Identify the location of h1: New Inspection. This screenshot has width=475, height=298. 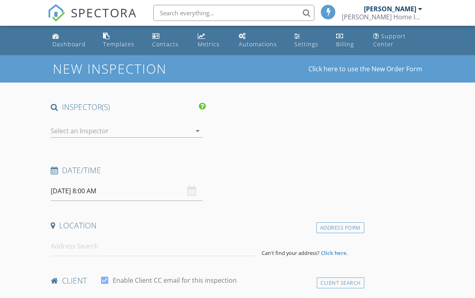
(142, 68).